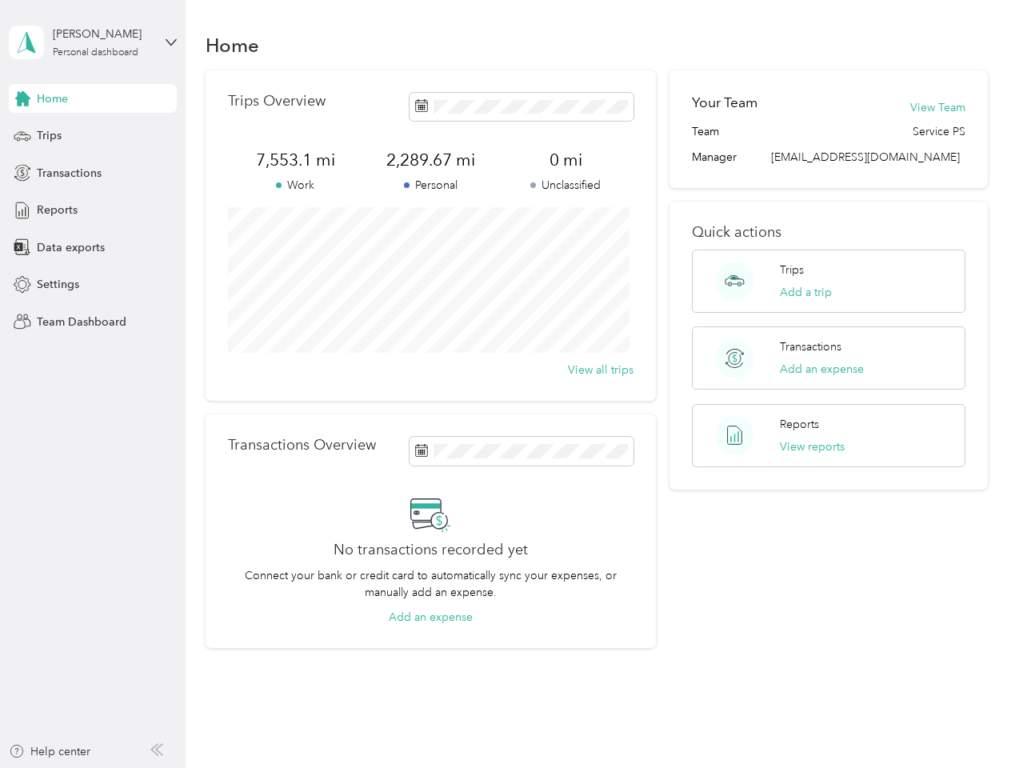 The height and width of the screenshot is (768, 1015). Describe the element at coordinates (600, 369) in the screenshot. I see `button: View all trips` at that location.